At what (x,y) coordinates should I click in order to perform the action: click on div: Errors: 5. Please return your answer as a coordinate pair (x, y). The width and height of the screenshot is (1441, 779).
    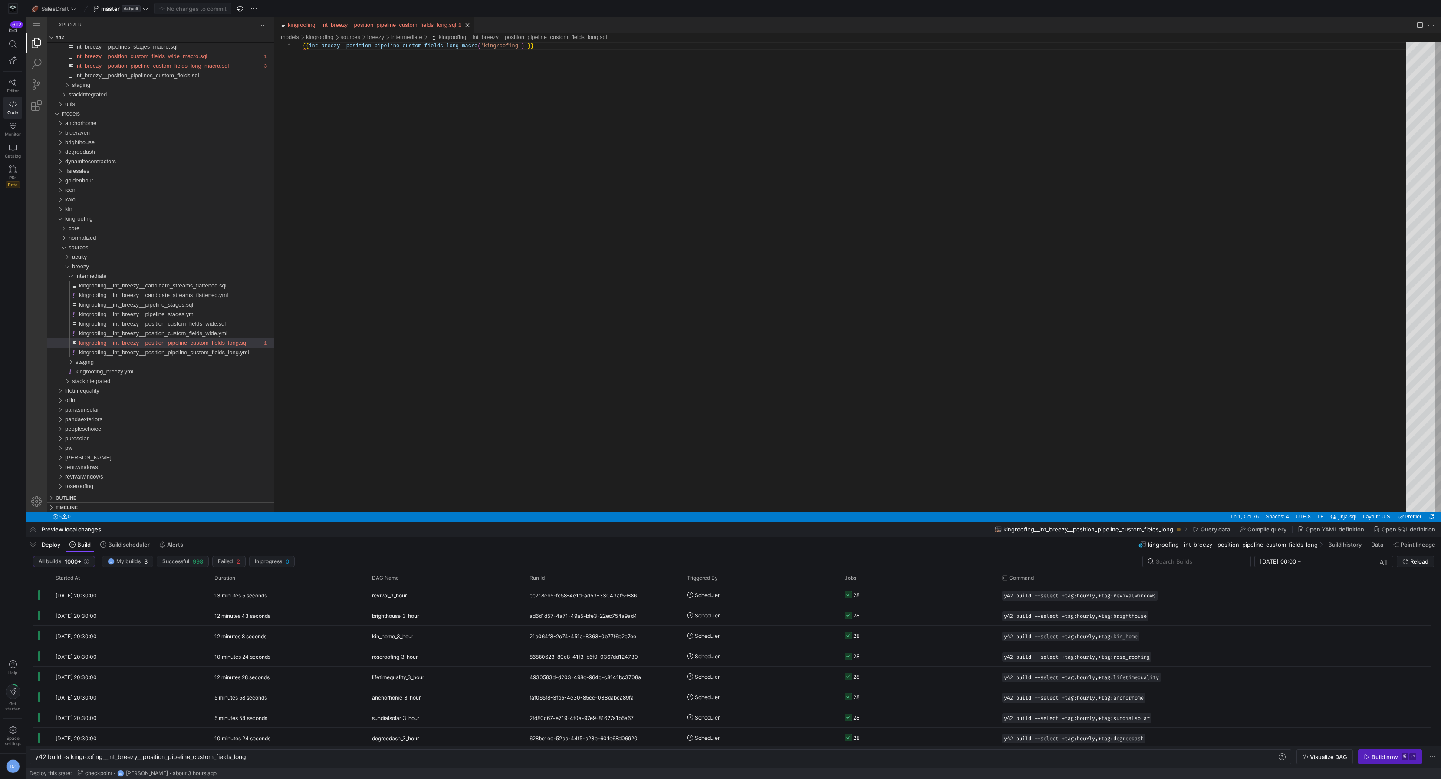
    Looking at the image, I should click on (35, 499).